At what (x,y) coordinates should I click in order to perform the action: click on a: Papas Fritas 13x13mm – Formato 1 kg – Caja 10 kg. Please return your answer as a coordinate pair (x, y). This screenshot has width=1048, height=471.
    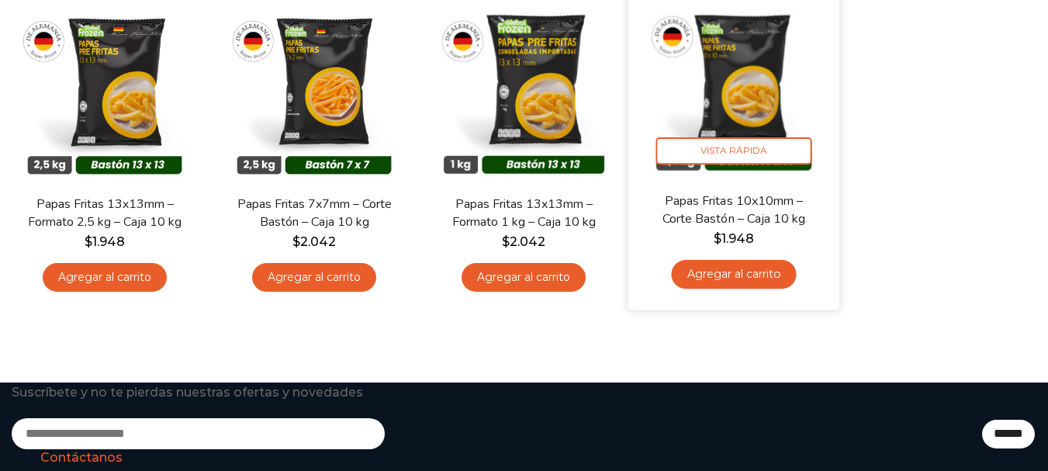
    Looking at the image, I should click on (524, 213).